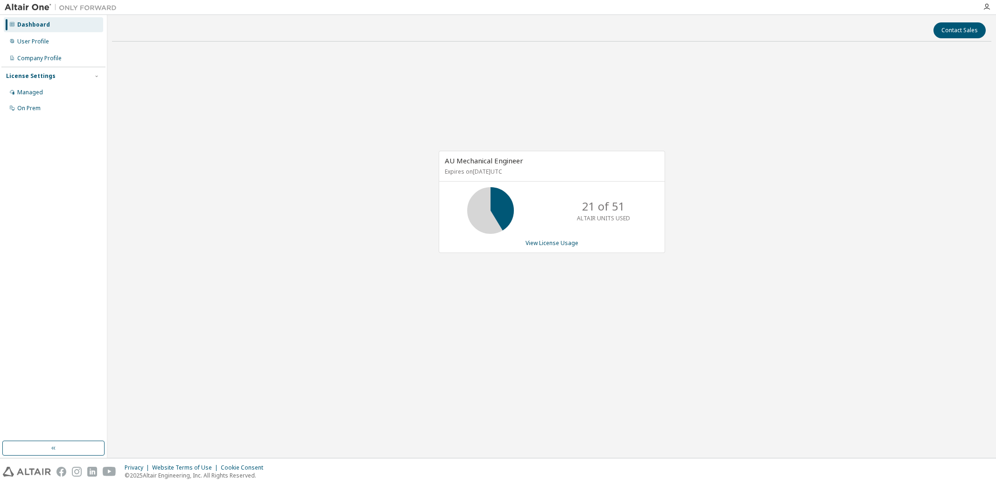 The height and width of the screenshot is (485, 996). I want to click on div: License Settings, so click(31, 76).